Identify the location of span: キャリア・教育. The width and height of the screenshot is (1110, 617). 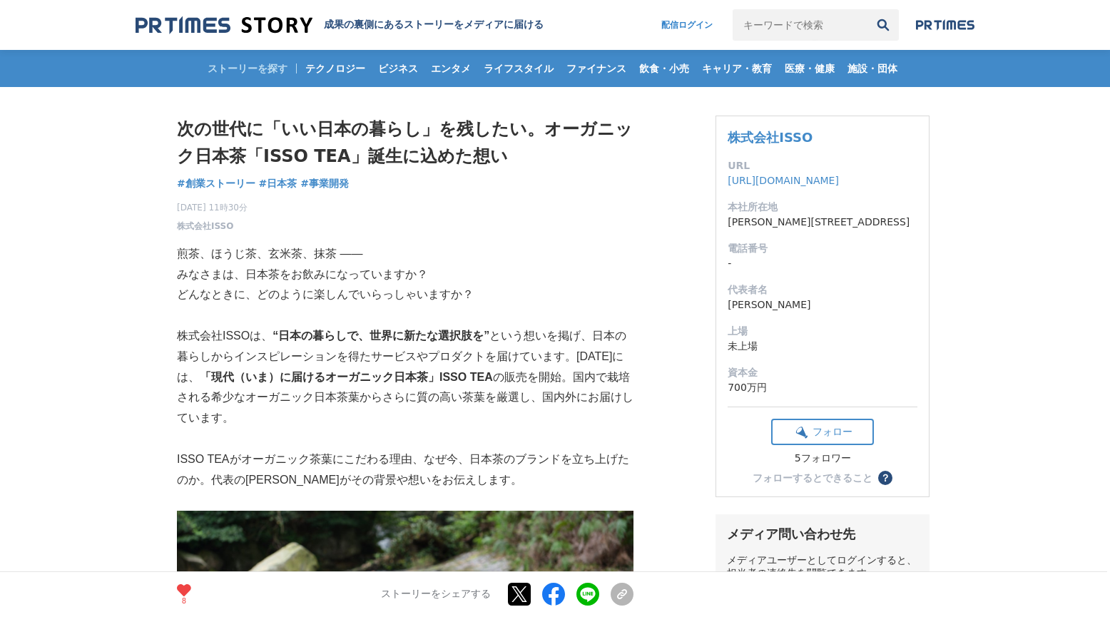
(737, 68).